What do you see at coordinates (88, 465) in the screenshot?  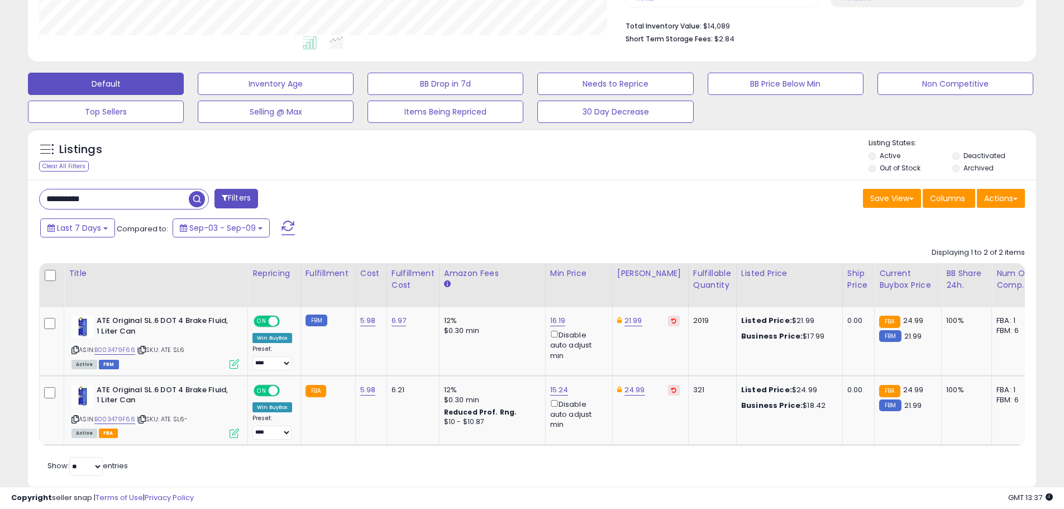 I see `span: Show: entries` at bounding box center [88, 465].